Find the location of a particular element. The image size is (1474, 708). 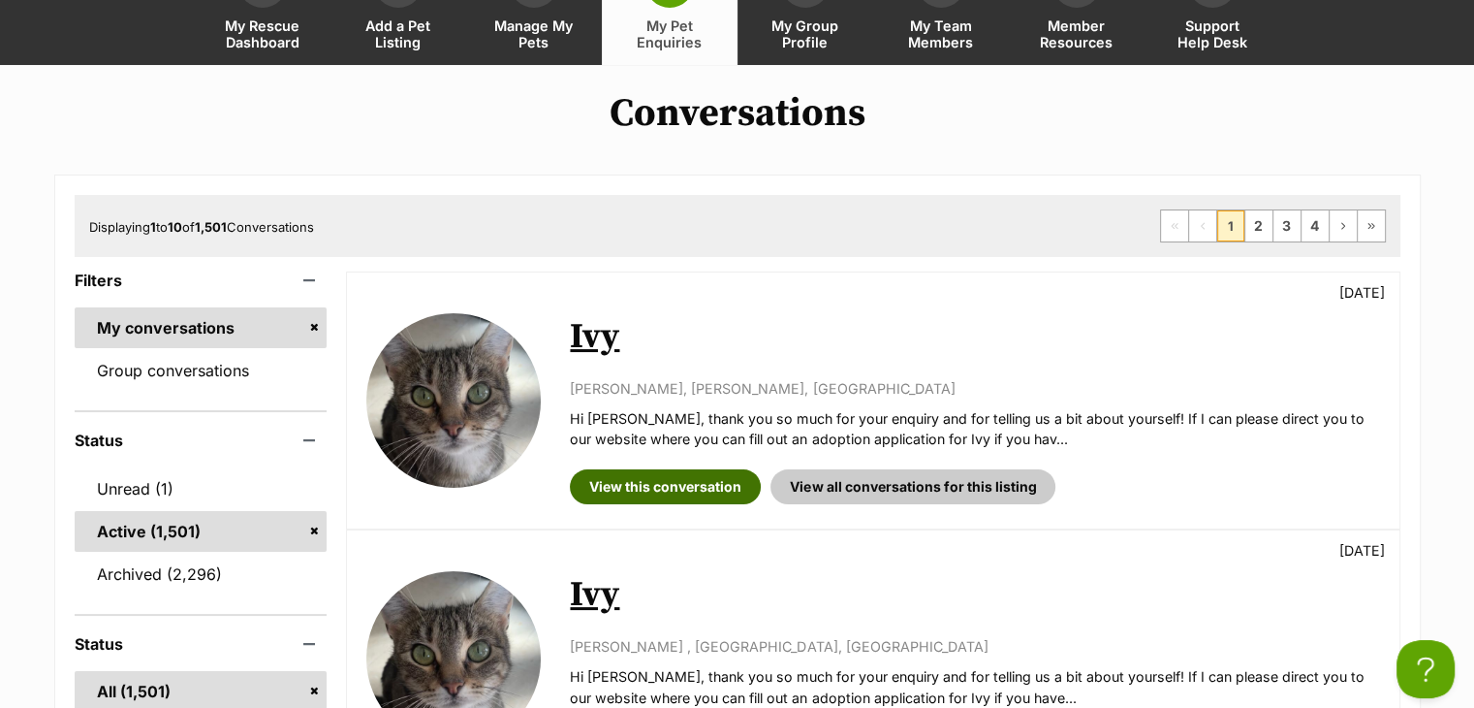

a: Archived (2,296) is located at coordinates (201, 574).